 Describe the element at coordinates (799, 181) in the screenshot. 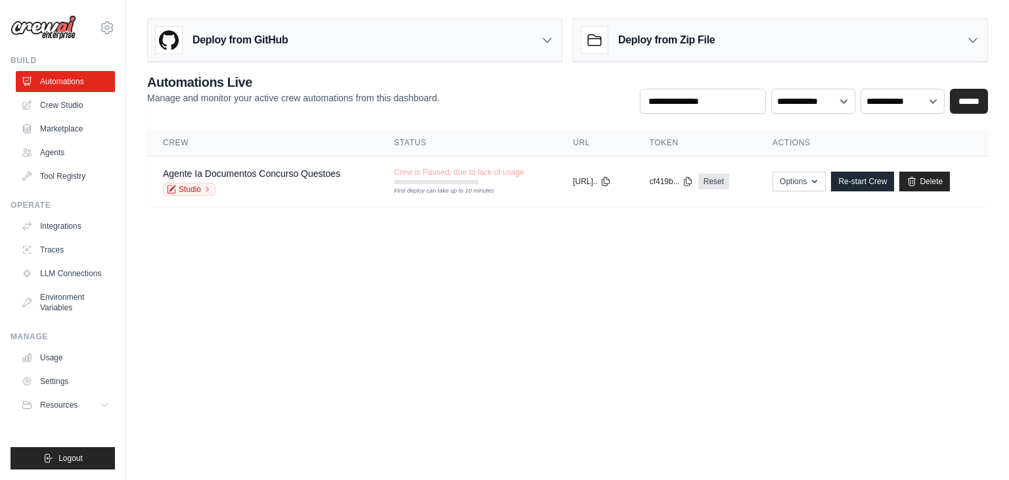

I see `button: Options` at that location.